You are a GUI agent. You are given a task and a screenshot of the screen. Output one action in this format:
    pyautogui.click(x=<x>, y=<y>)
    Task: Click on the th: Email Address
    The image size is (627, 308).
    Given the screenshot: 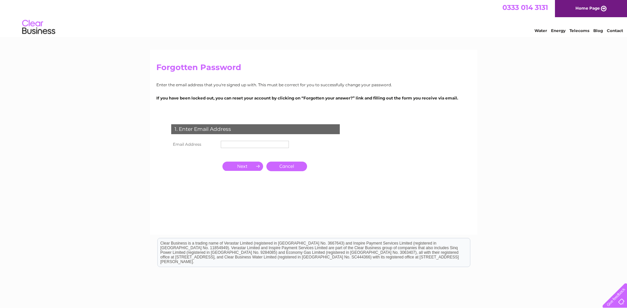 What is the action you would take?
    pyautogui.click(x=194, y=144)
    